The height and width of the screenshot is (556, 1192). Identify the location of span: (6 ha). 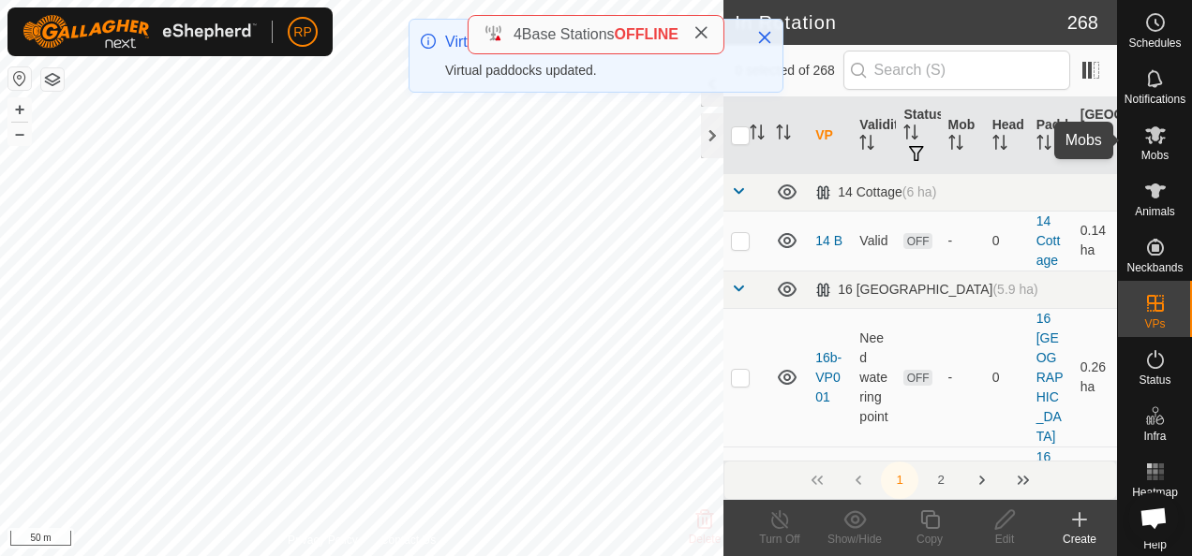
(919, 192).